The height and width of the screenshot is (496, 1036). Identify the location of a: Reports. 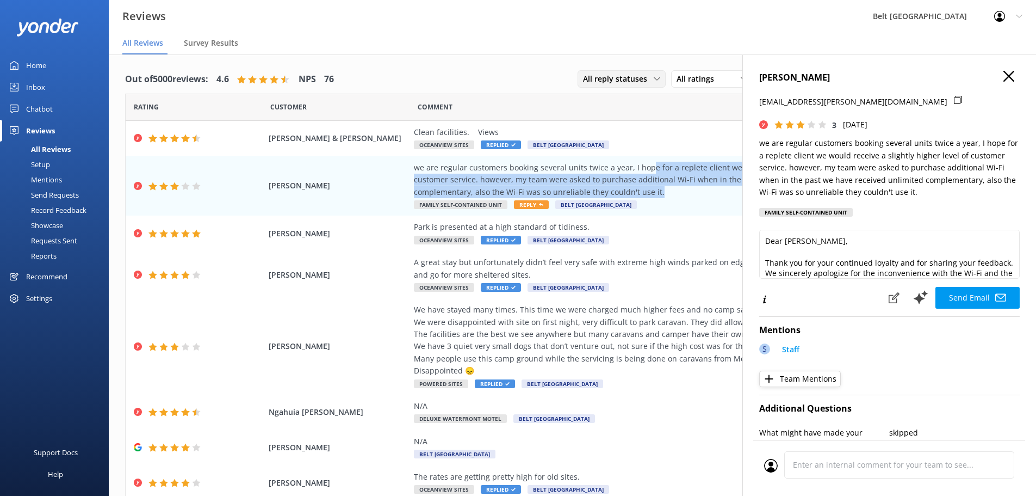
(58, 256).